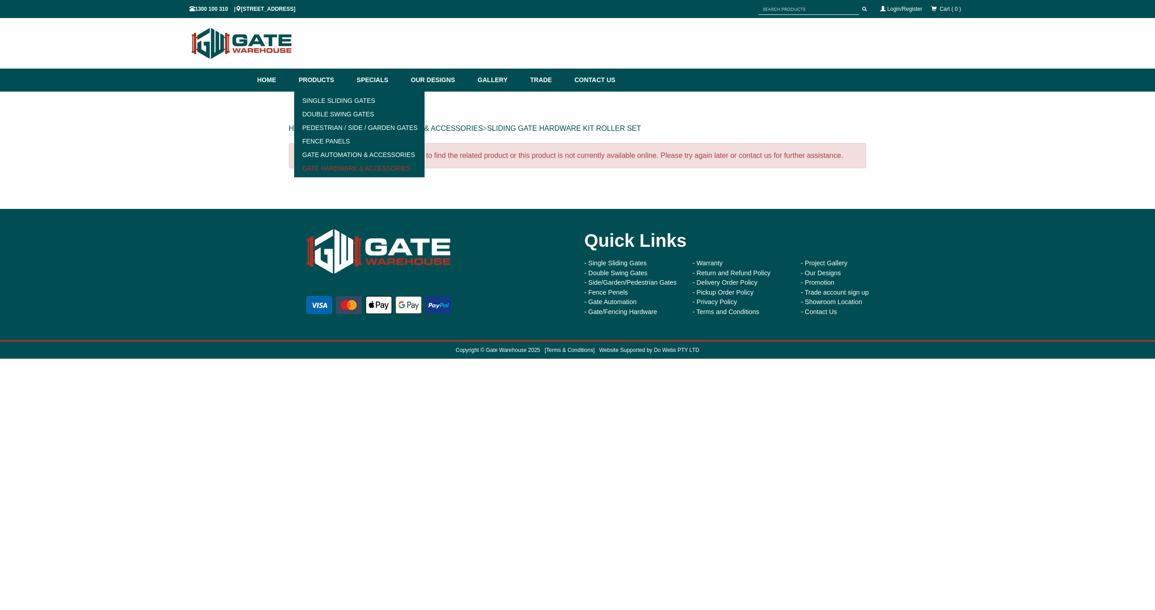 This screenshot has height=610, width=1155. I want to click on img: payment options, so click(379, 305).